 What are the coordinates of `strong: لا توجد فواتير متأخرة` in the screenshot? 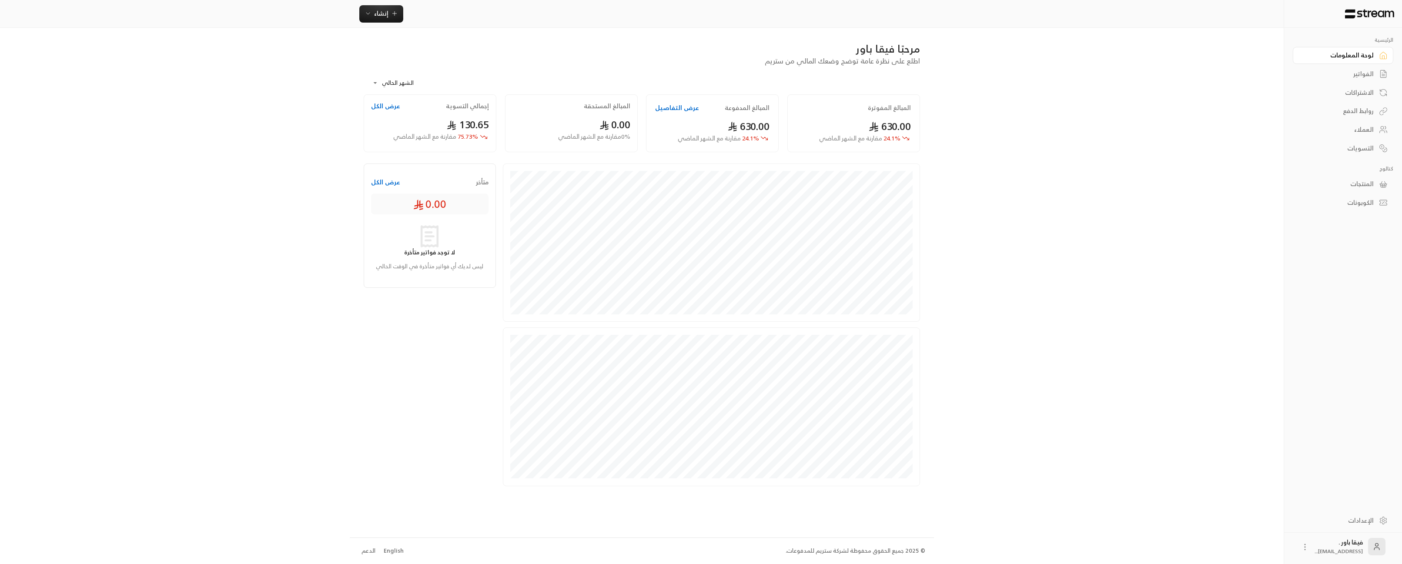 It's located at (429, 252).